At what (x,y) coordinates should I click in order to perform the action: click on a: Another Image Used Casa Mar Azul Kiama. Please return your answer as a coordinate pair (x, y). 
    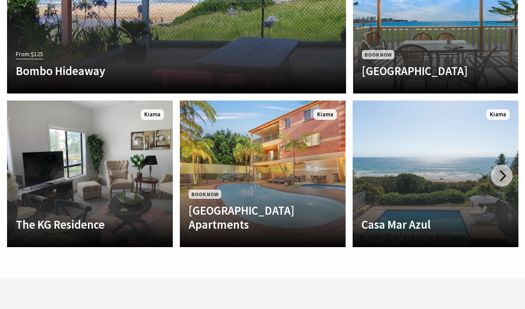
    Looking at the image, I should click on (435, 174).